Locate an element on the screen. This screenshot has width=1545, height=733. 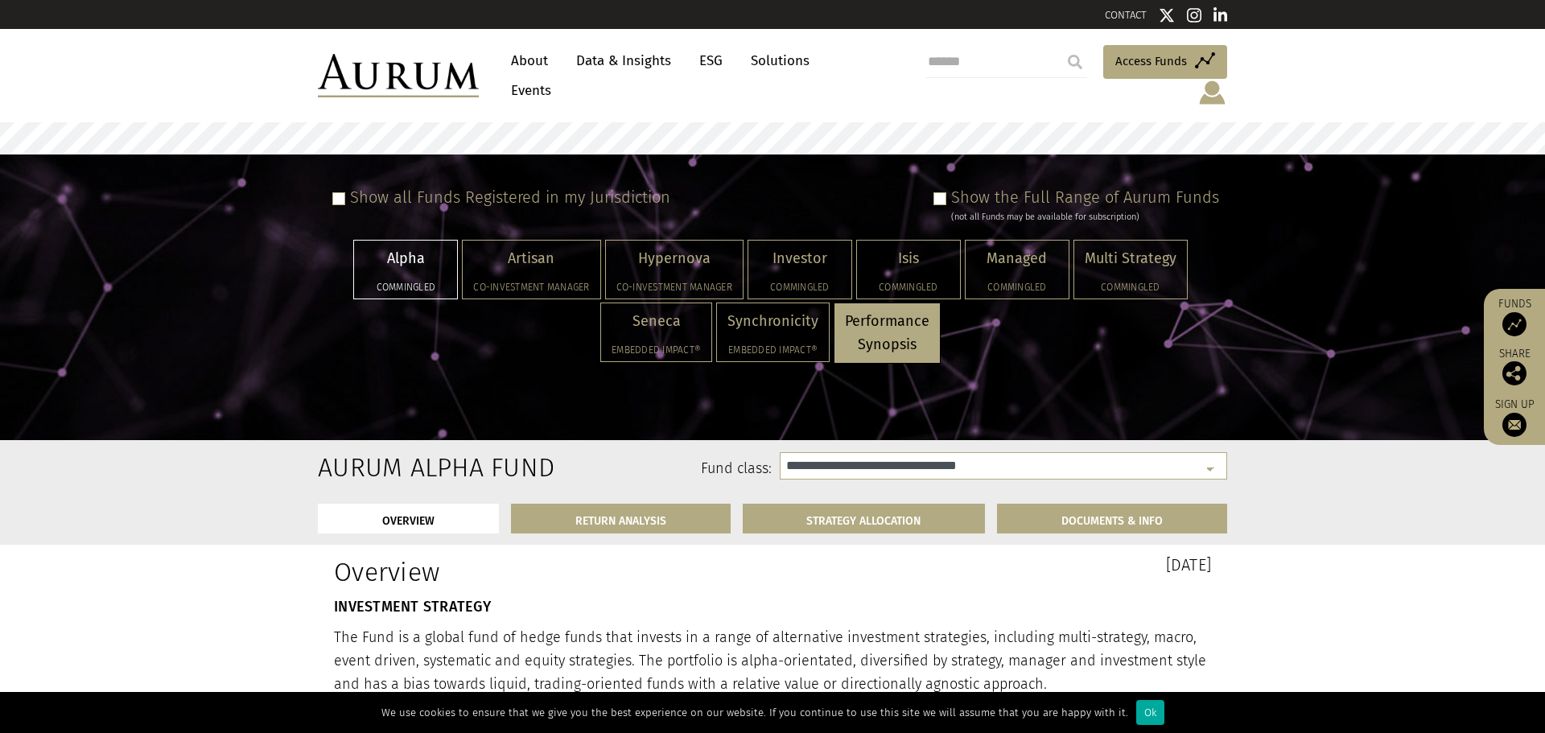
p: The Fund is a global fund of hedge funds that invests in a range of alternative investment strate... is located at coordinates (773, 661).